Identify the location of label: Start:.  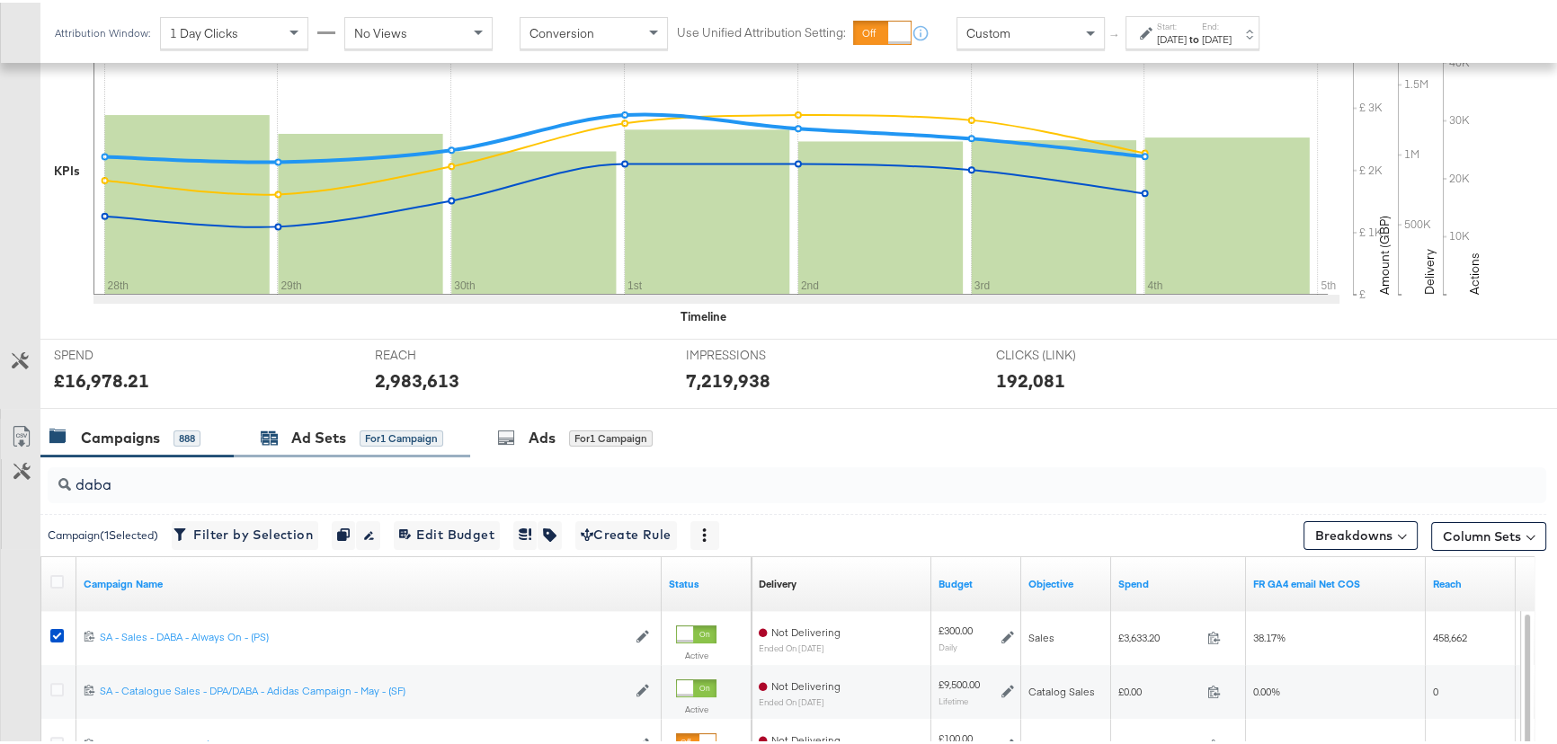
(1171, 23).